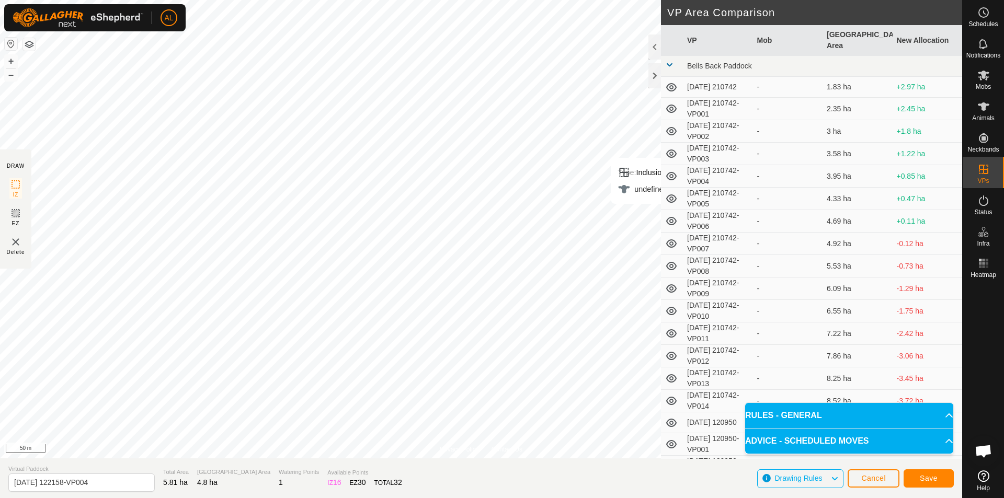 The width and height of the screenshot is (1004, 498). What do you see at coordinates (507, 450) in the screenshot?
I see `a: Contact Us` at bounding box center [507, 450].